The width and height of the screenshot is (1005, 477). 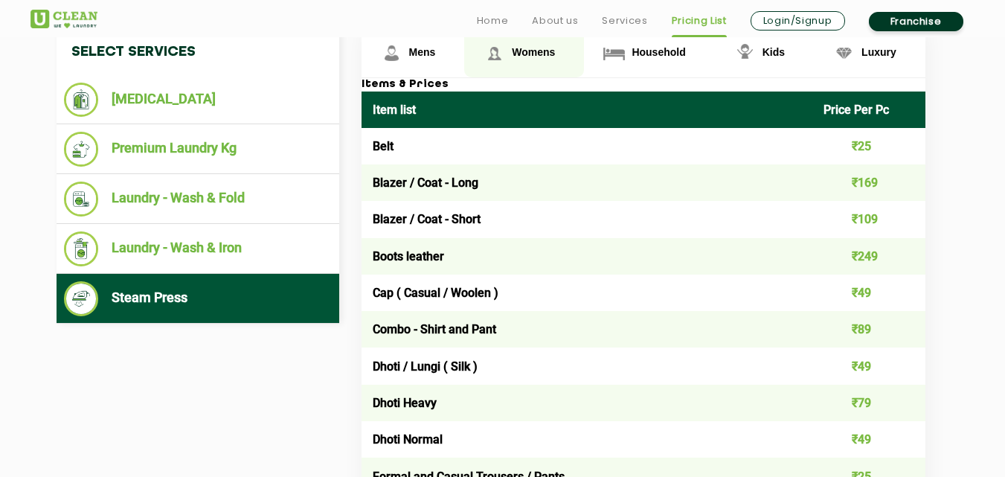 What do you see at coordinates (658, 52) in the screenshot?
I see `span: Household` at bounding box center [658, 52].